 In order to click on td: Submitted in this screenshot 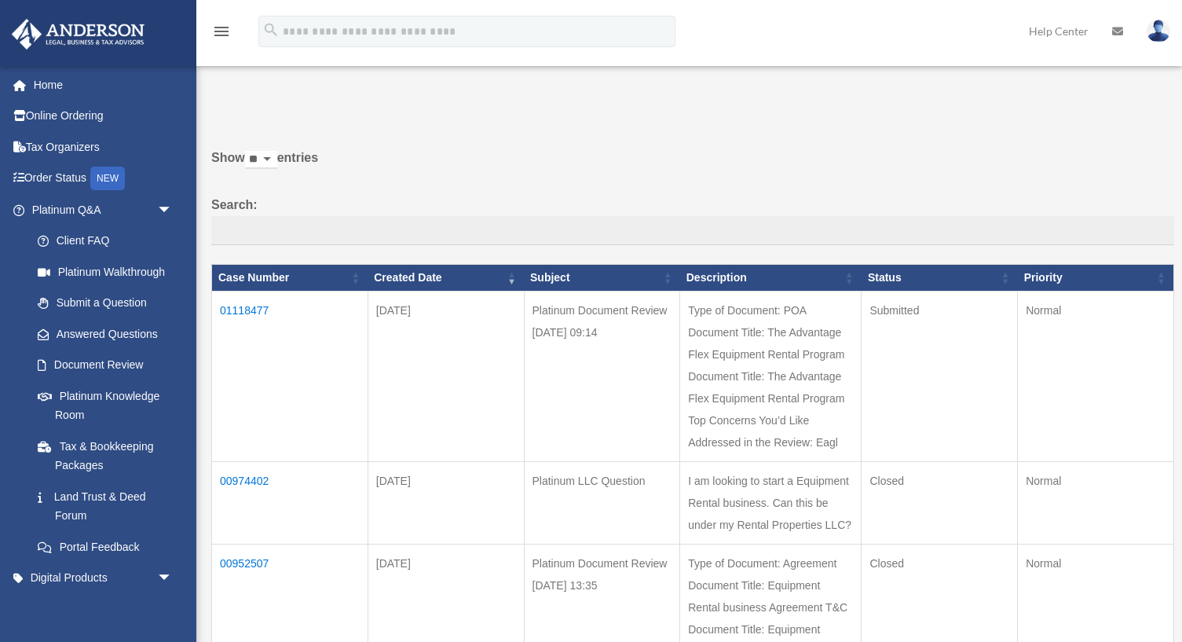, I will do `click(939, 375)`.